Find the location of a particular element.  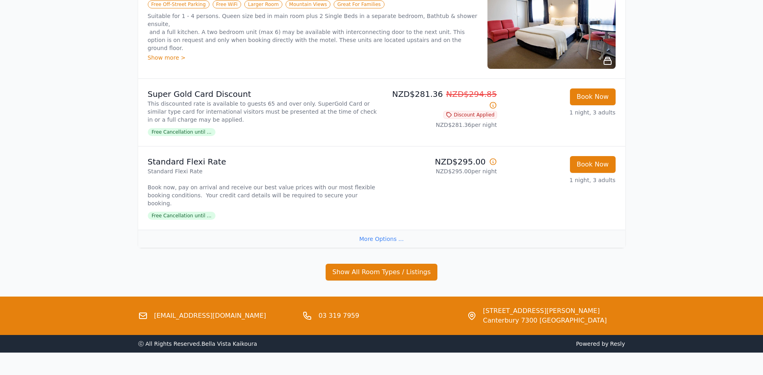

p: Super Gold Card Discount is located at coordinates (263, 94).